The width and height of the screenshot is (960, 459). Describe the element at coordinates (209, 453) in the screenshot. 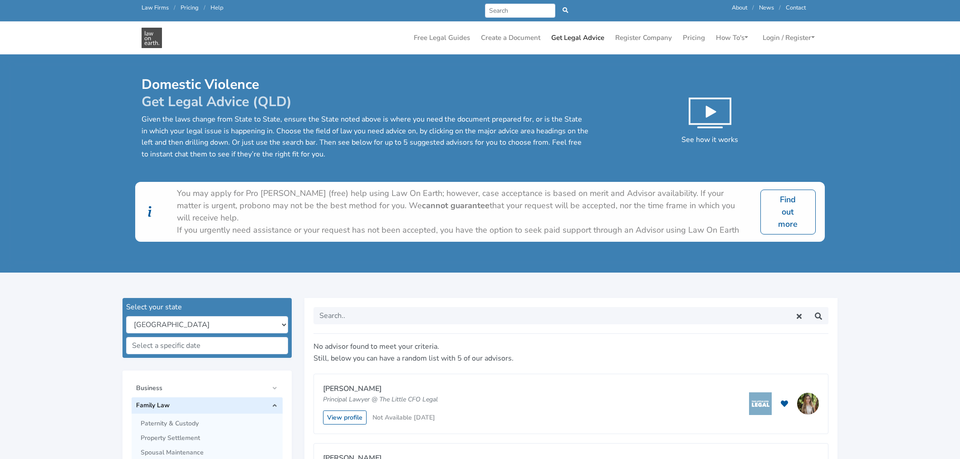

I see `span: Spousal Maintenance` at that location.